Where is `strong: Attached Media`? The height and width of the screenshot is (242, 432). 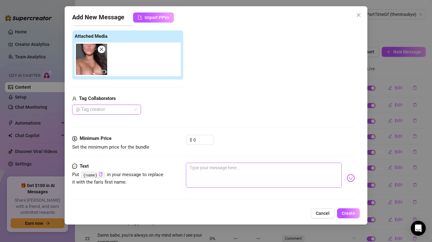 strong: Attached Media is located at coordinates (91, 36).